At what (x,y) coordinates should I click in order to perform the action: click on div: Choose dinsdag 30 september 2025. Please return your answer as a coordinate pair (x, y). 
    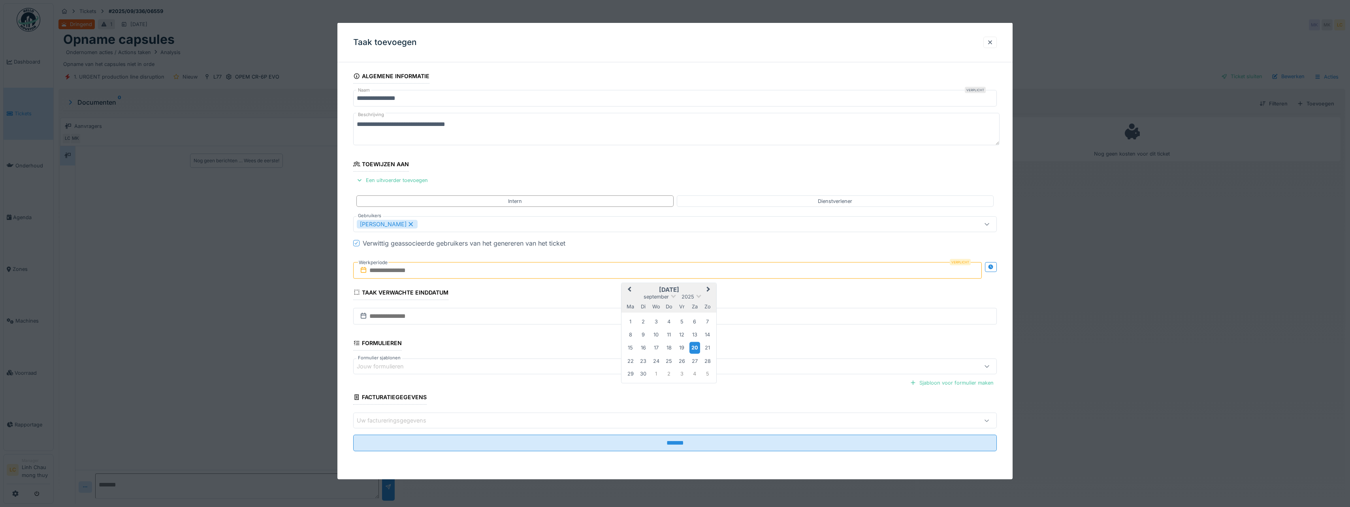
    Looking at the image, I should click on (643, 374).